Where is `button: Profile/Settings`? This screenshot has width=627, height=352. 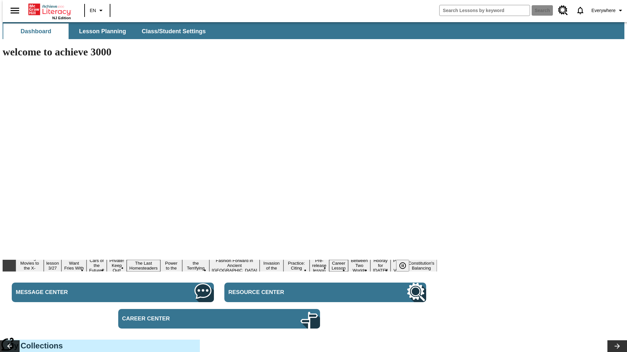 button: Profile/Settings is located at coordinates (607, 10).